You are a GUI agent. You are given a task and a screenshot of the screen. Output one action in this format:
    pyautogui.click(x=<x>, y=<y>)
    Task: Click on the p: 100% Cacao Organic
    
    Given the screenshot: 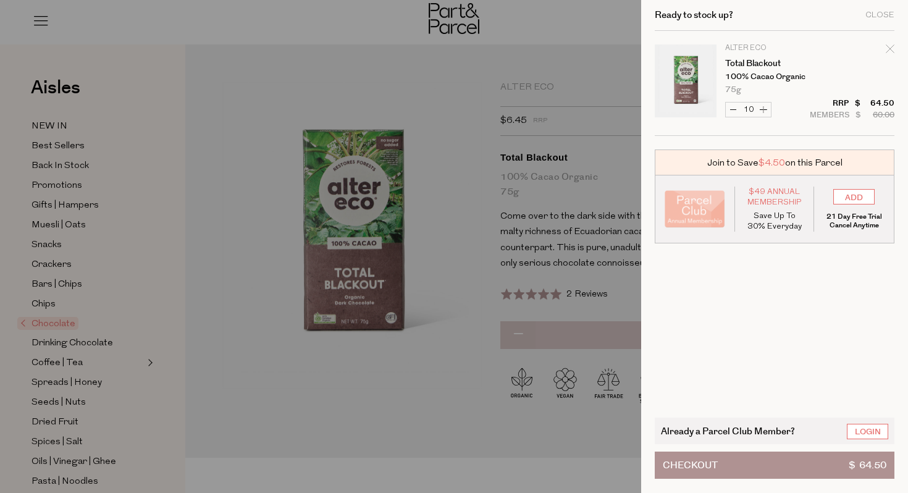 What is the action you would take?
    pyautogui.click(x=772, y=77)
    